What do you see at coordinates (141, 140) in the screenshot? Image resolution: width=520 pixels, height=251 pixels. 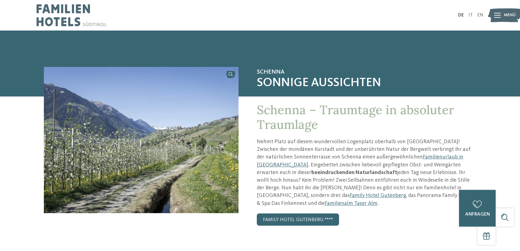 I see `img: Das Familienhotel in Schenna: Sonne pur!` at bounding box center [141, 140].